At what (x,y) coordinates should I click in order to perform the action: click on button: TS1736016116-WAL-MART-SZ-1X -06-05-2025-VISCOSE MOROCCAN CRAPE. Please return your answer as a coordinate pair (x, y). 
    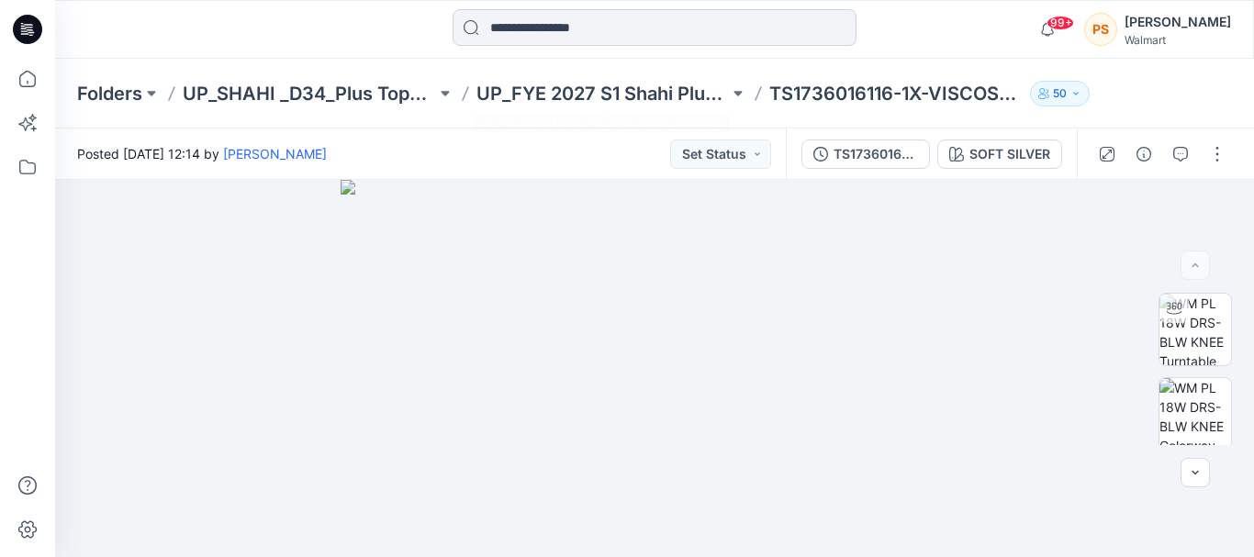
    Looking at the image, I should click on (866, 154).